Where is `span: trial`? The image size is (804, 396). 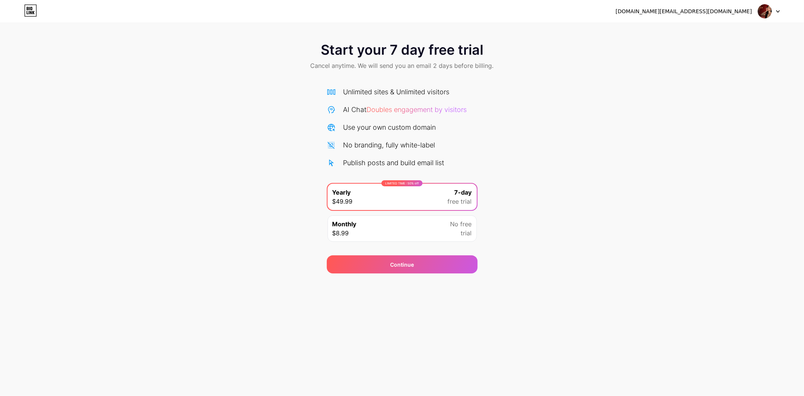
span: trial is located at coordinates (466, 233).